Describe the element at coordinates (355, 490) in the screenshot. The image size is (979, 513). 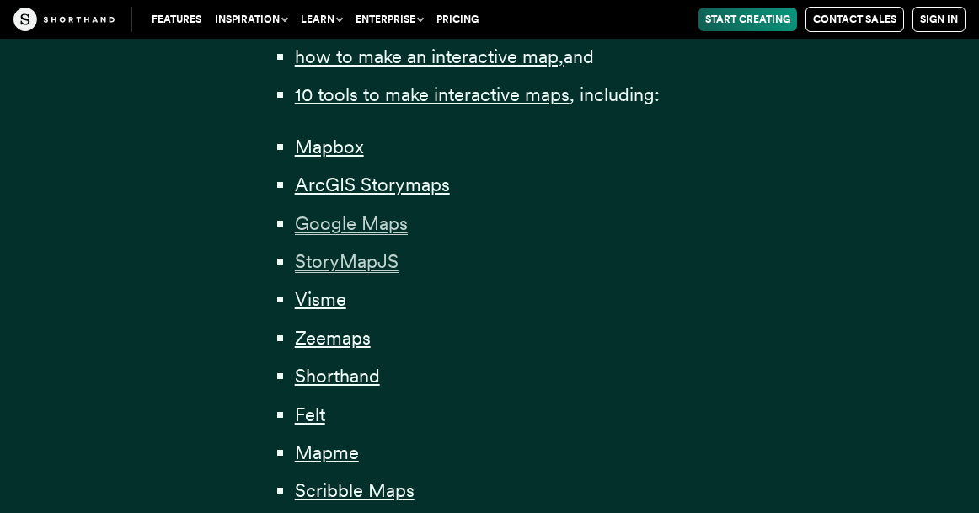
I see `a: Scribble Maps` at that location.